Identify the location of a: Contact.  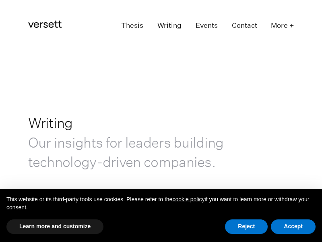
(245, 25).